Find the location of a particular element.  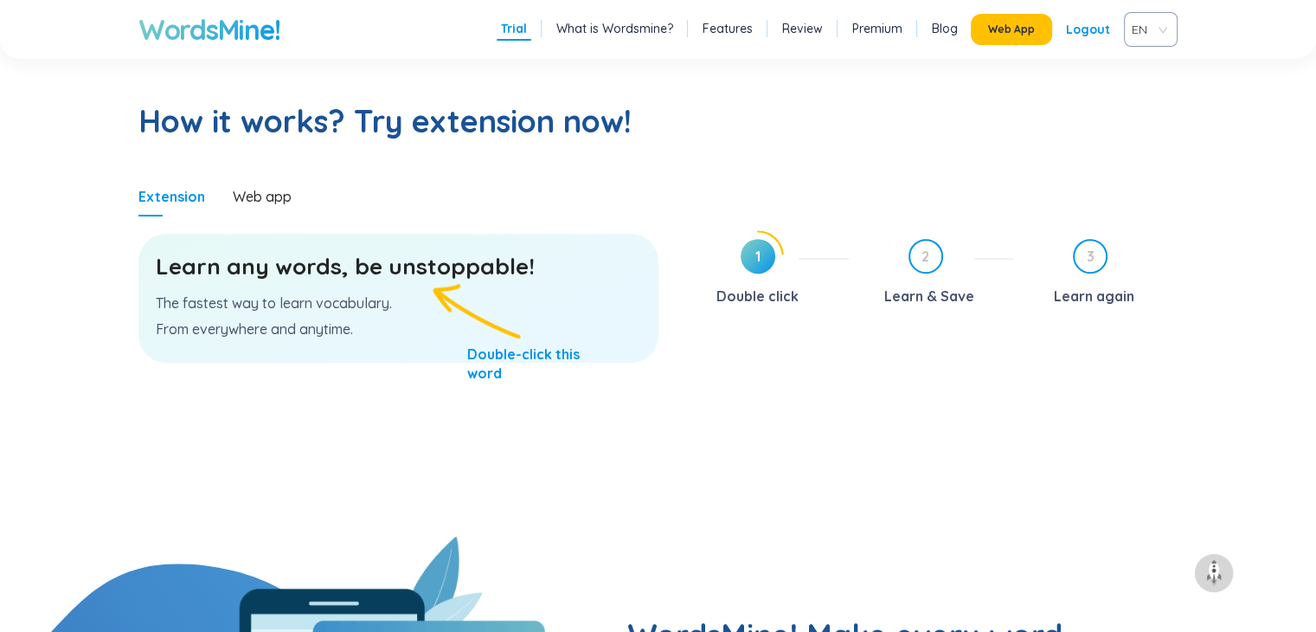

a: Blog is located at coordinates (945, 29).